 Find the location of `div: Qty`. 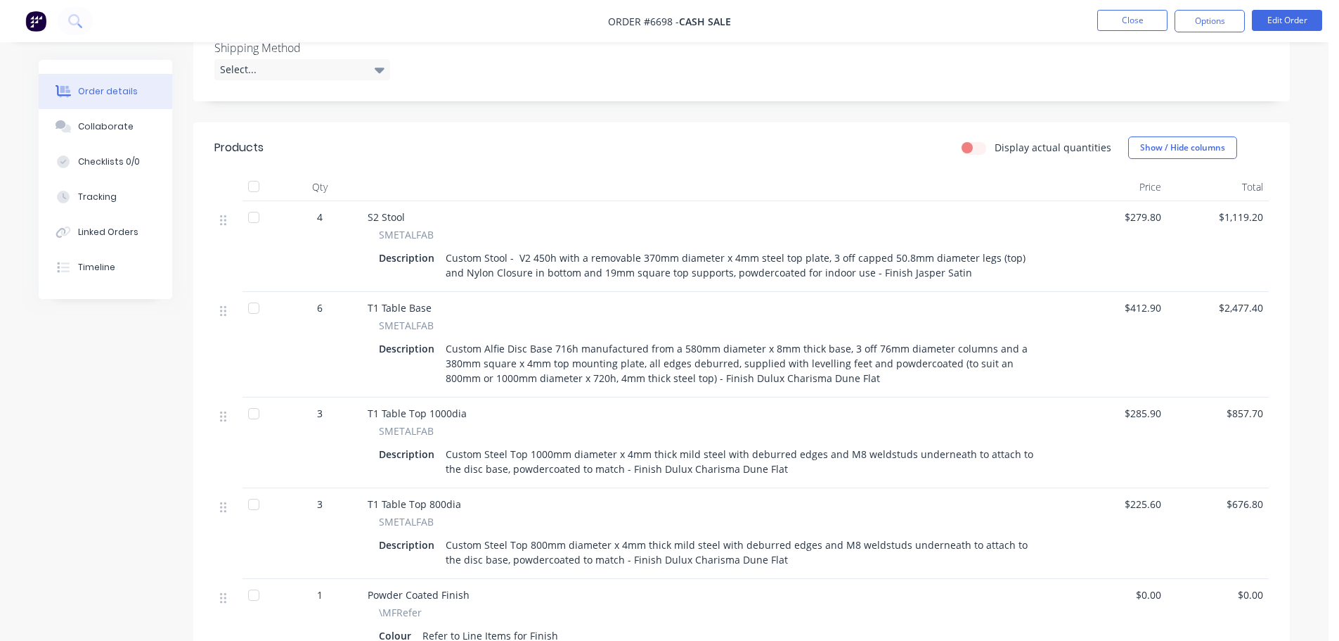

div: Qty is located at coordinates (320, 187).